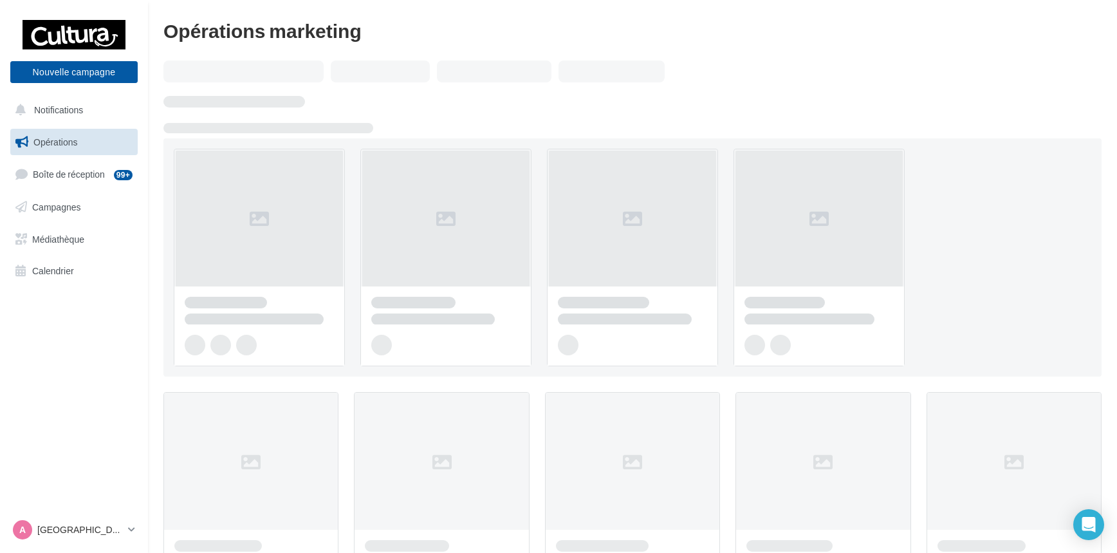  Describe the element at coordinates (55, 142) in the screenshot. I see `span: Opérations` at that location.